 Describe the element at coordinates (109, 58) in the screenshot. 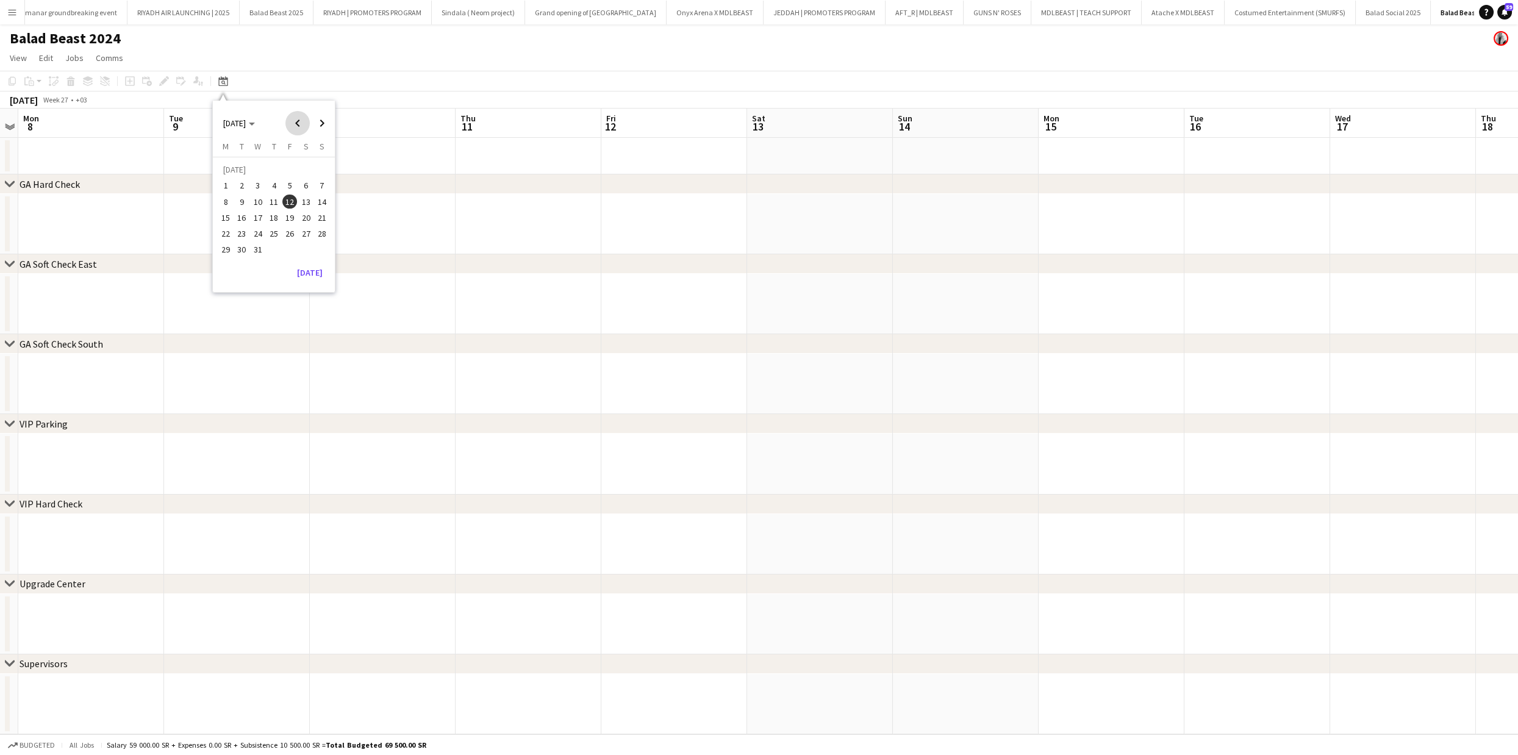

I see `span: Comms` at that location.